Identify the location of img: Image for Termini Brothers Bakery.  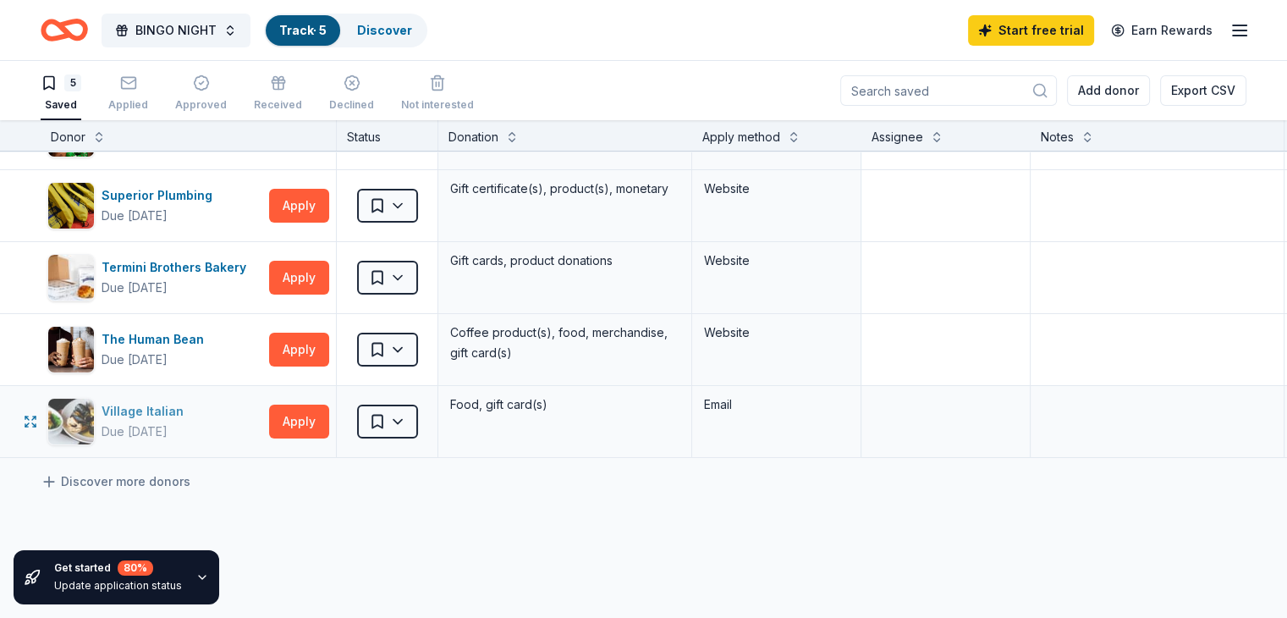
(71, 278).